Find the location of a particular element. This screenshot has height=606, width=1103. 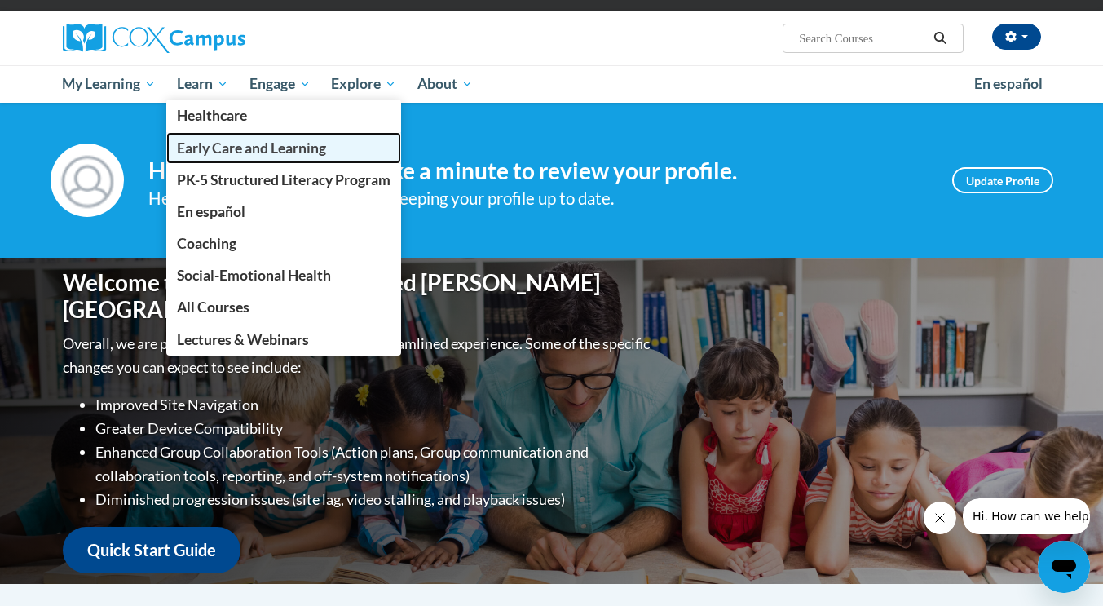

a: Quick Start Guide is located at coordinates (152, 549).